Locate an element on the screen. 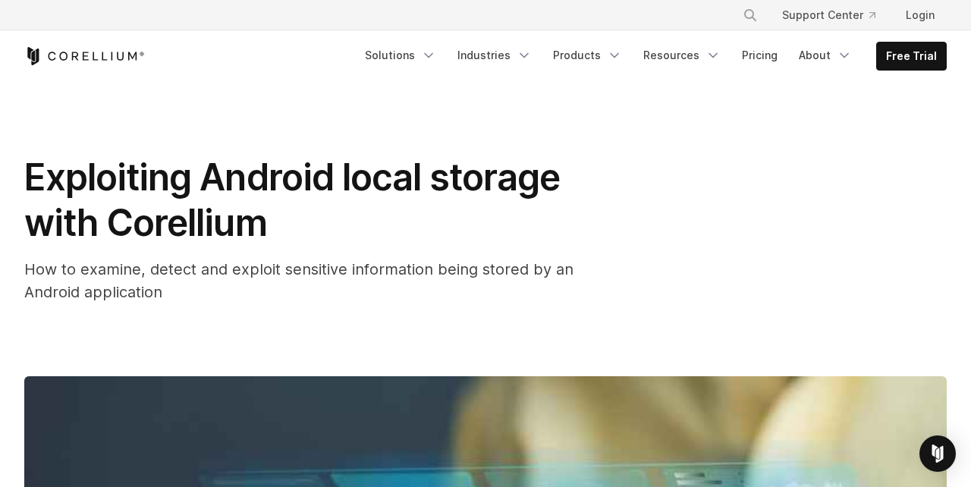  div: Open Intercom Messenger is located at coordinates (937, 453).